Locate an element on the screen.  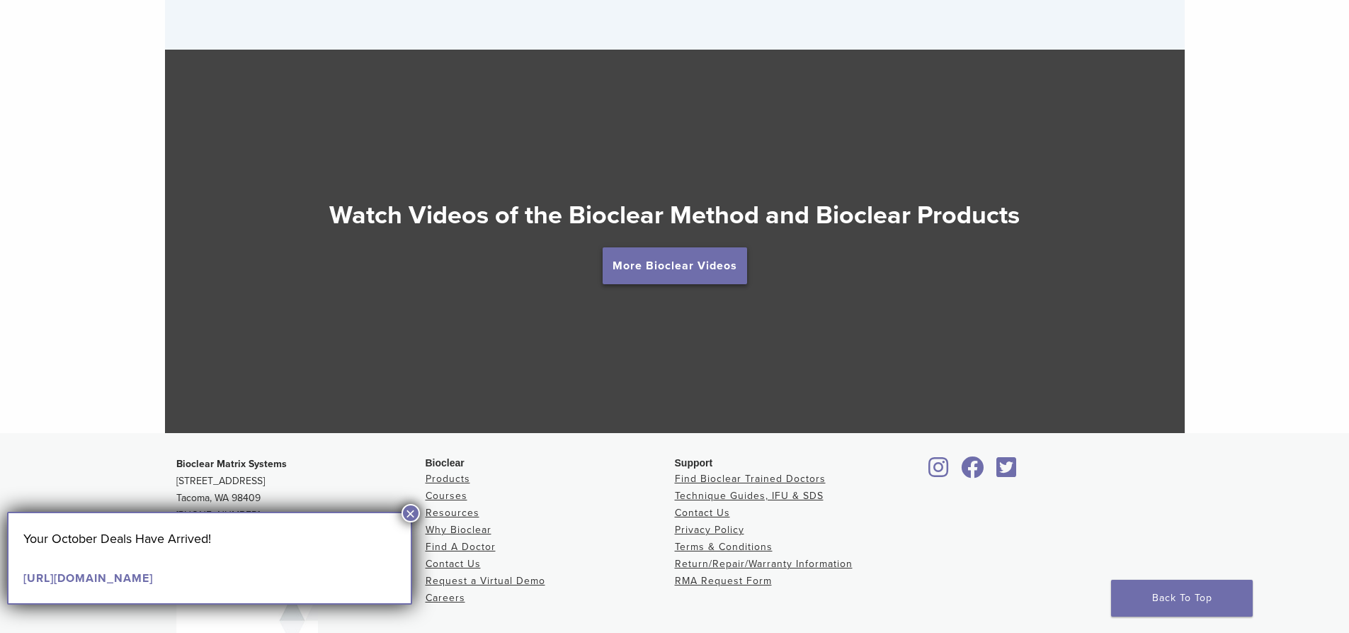
a: Careers is located at coordinates (446, 597).